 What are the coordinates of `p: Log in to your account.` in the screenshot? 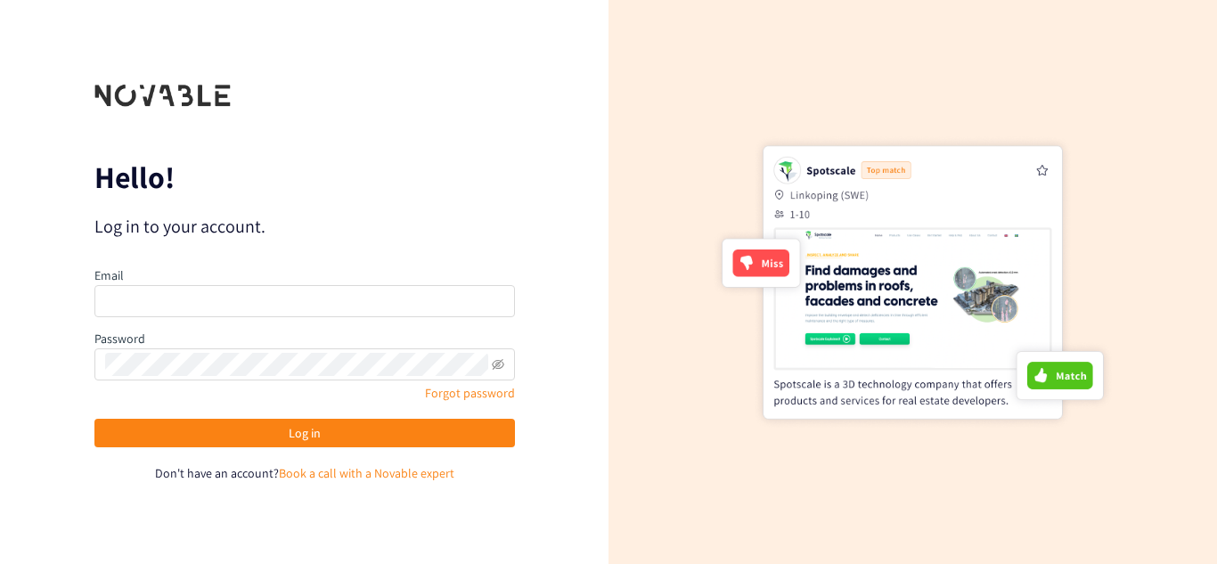 It's located at (305, 226).